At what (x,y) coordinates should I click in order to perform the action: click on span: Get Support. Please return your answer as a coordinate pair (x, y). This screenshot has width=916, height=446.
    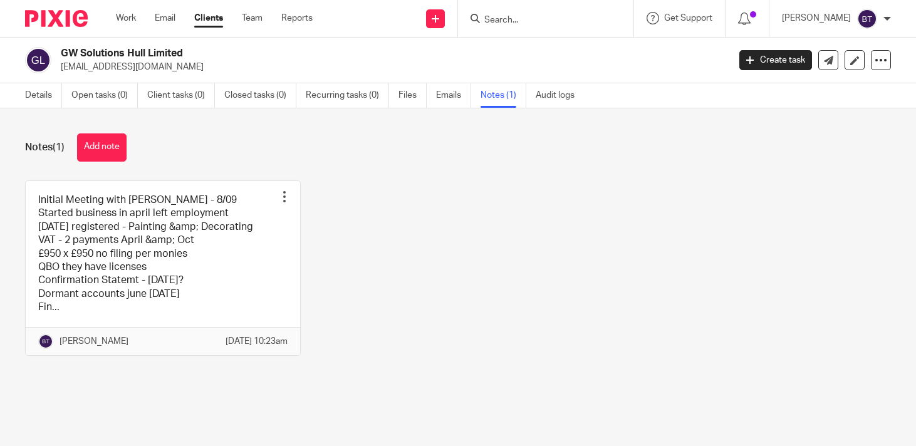
    Looking at the image, I should click on (688, 18).